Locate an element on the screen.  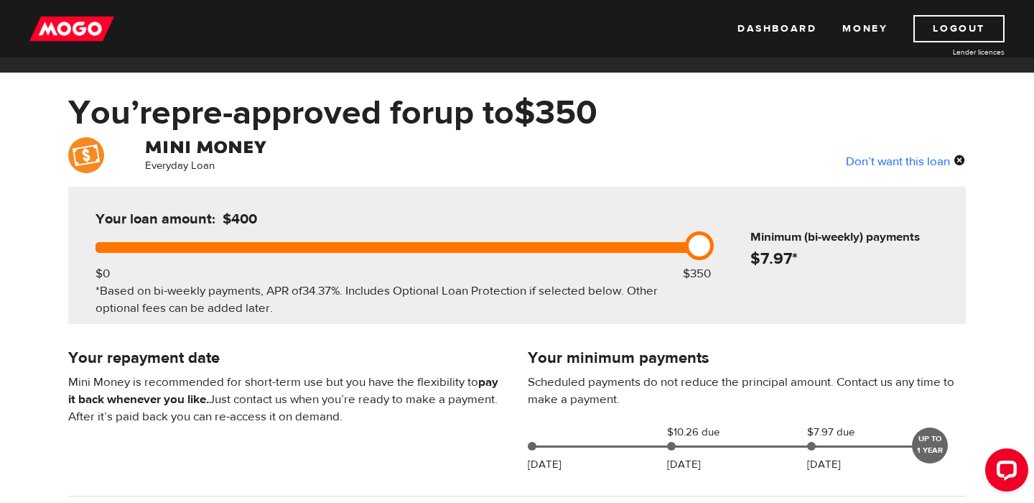
p: Mini Money is recommended for short-term use but you have the flexibility to Just contact us when... is located at coordinates (287, 399).